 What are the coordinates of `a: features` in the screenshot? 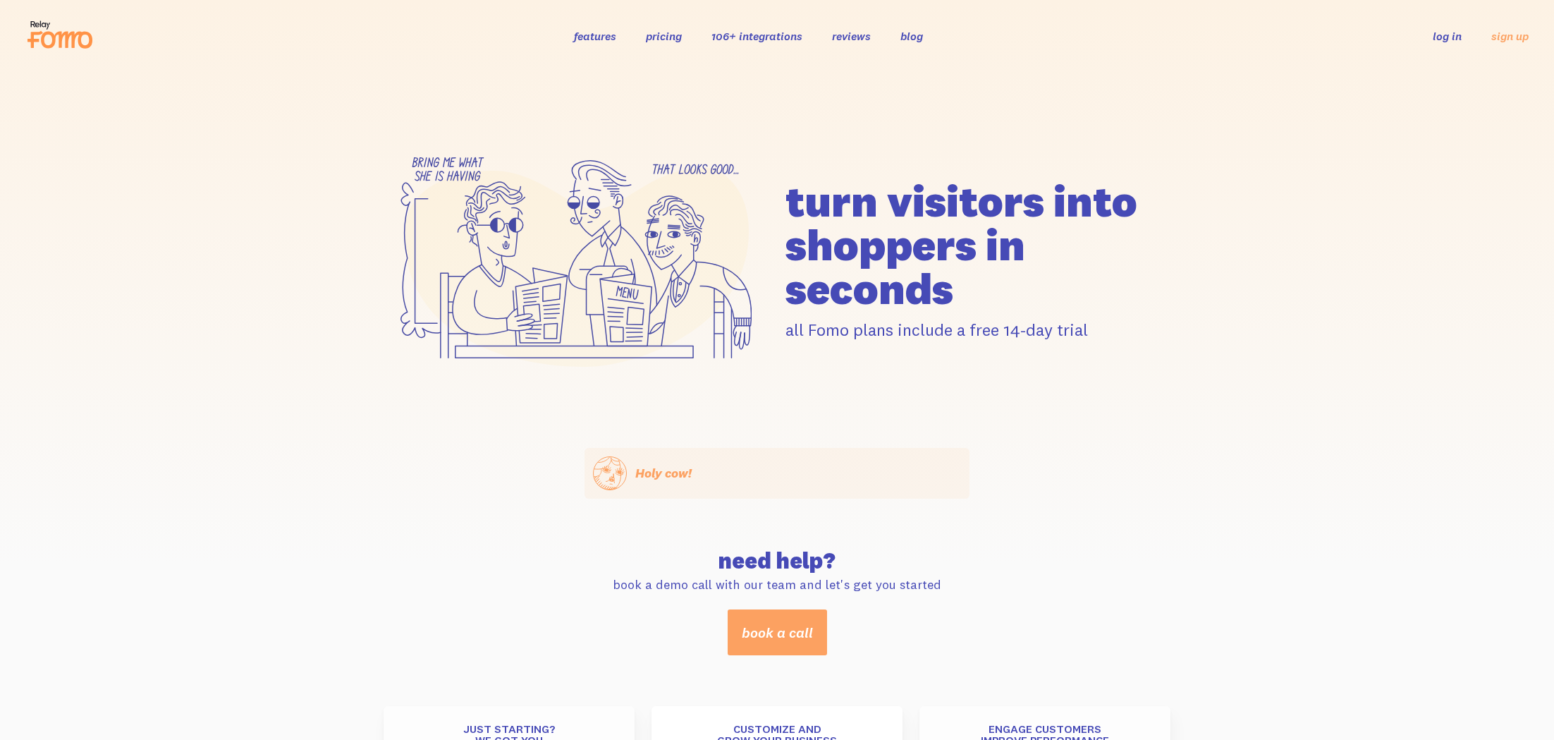 It's located at (595, 36).